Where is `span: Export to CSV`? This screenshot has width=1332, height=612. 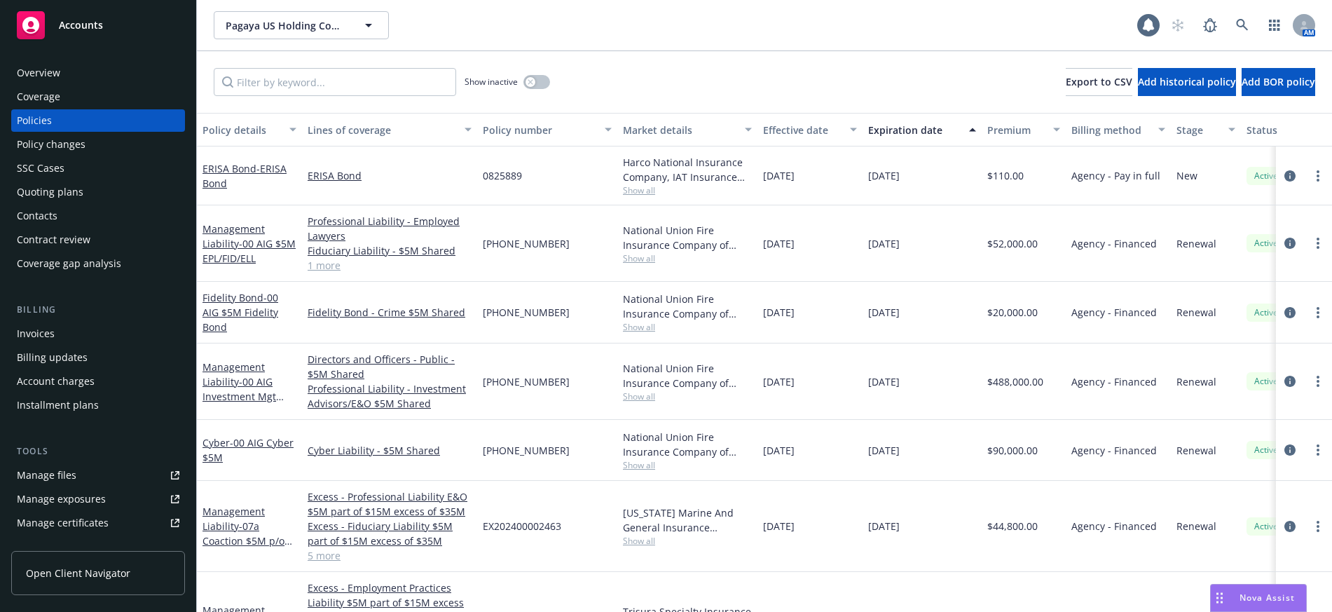
span: Export to CSV is located at coordinates (1099, 81).